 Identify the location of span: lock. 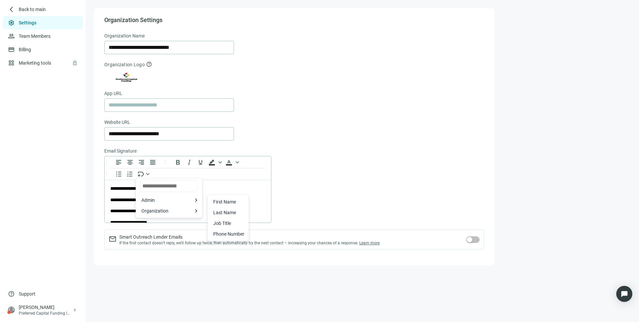
(75, 63).